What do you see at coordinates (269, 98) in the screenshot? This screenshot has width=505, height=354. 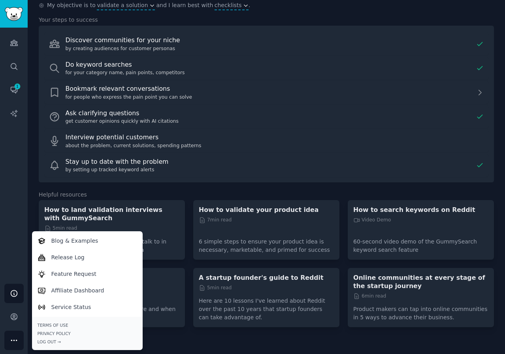 I see `div: for people who express the pain point you can solve` at bounding box center [269, 98].